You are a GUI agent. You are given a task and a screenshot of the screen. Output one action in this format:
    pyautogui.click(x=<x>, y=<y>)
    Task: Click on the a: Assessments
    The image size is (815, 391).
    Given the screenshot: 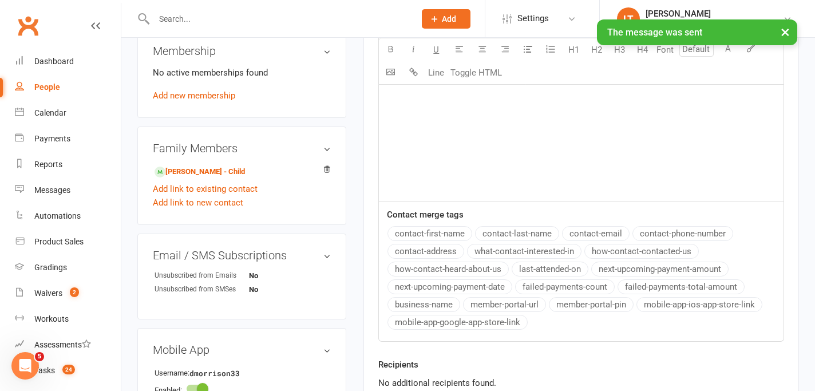 What is the action you would take?
    pyautogui.click(x=68, y=345)
    